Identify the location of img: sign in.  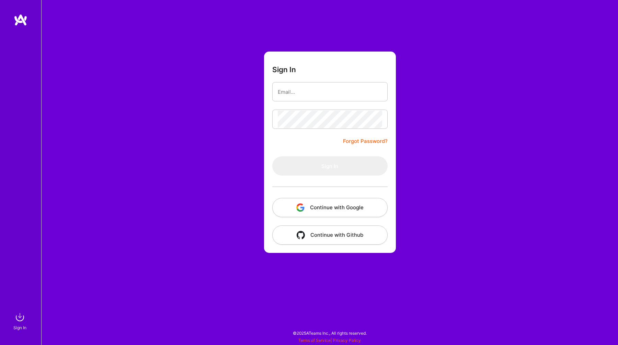
(20, 317).